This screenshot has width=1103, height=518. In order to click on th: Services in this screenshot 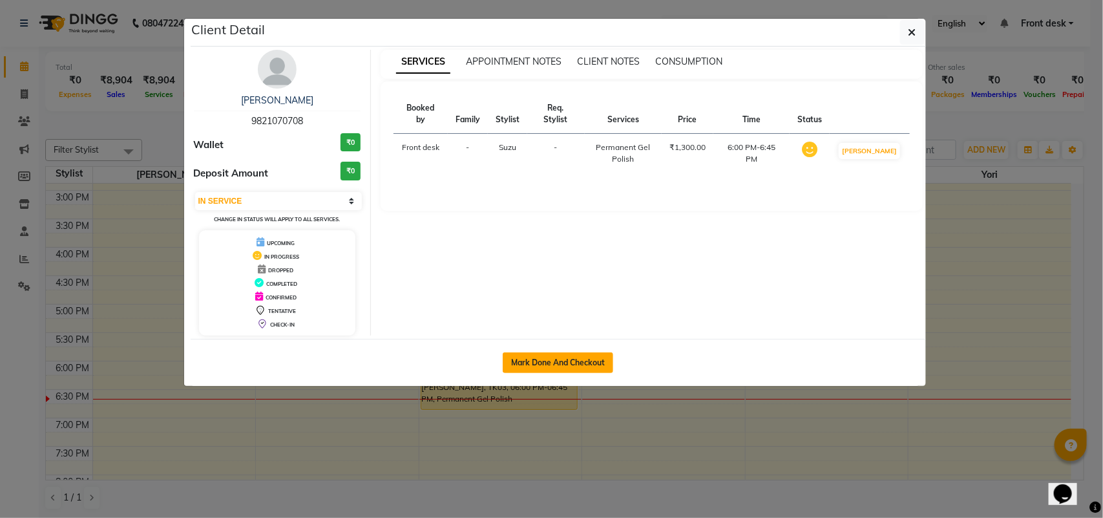, I will do `click(624, 114)`.